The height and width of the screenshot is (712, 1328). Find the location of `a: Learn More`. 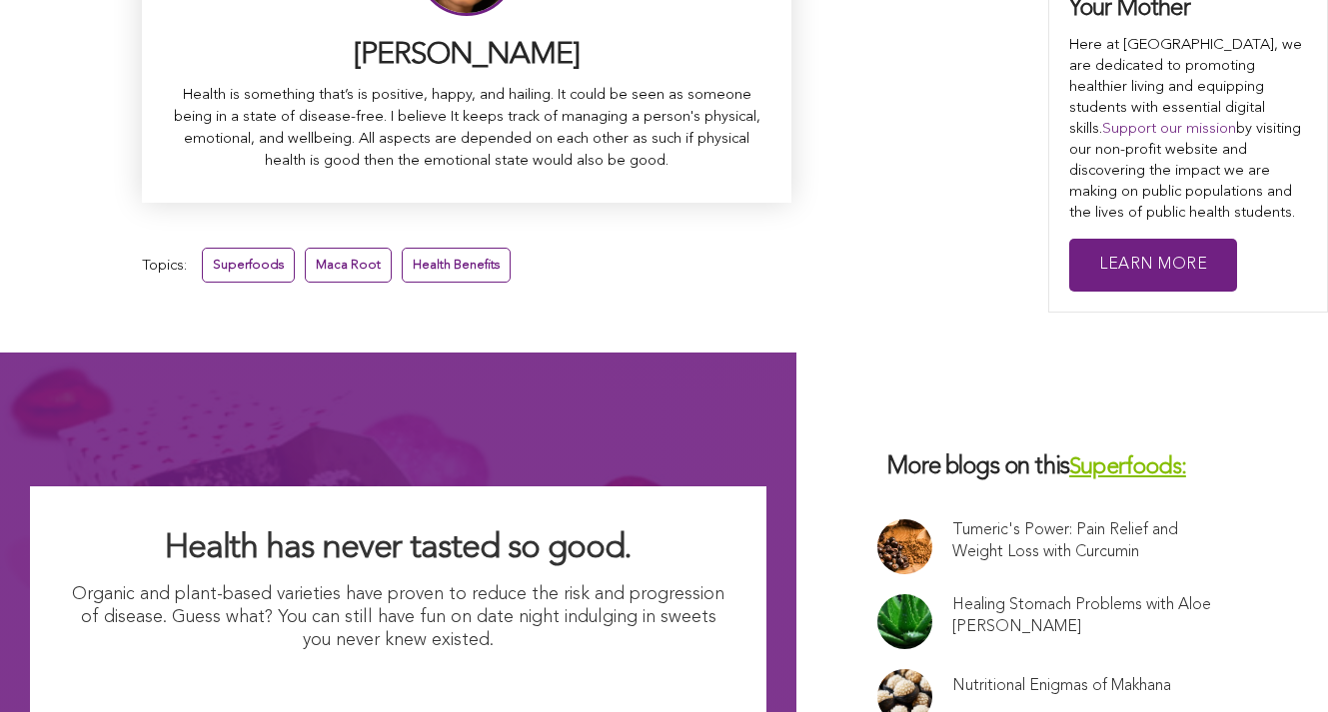

a: Learn More is located at coordinates (1153, 265).